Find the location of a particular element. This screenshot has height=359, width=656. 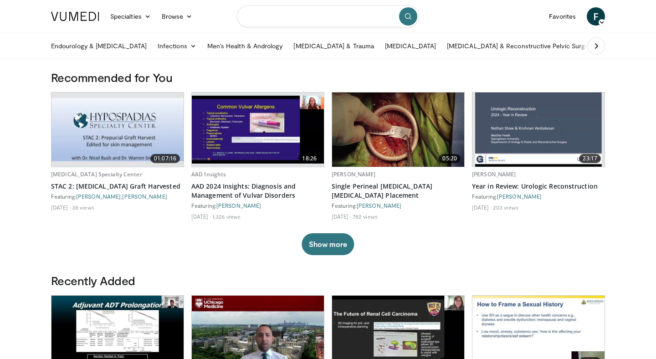

span: 01:07:16 is located at coordinates (165, 158).